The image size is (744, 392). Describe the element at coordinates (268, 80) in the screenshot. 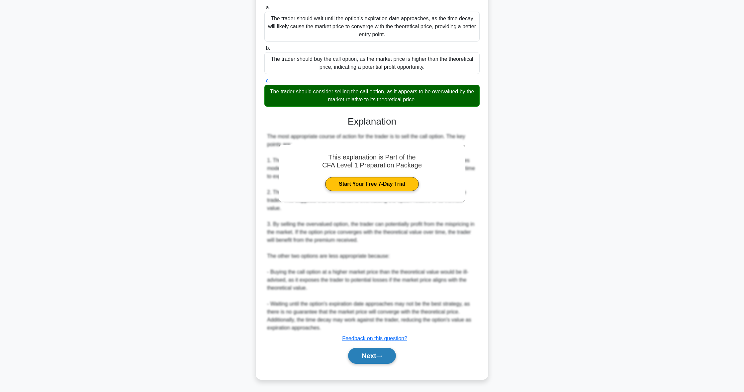

I see `span: c.` at that location.